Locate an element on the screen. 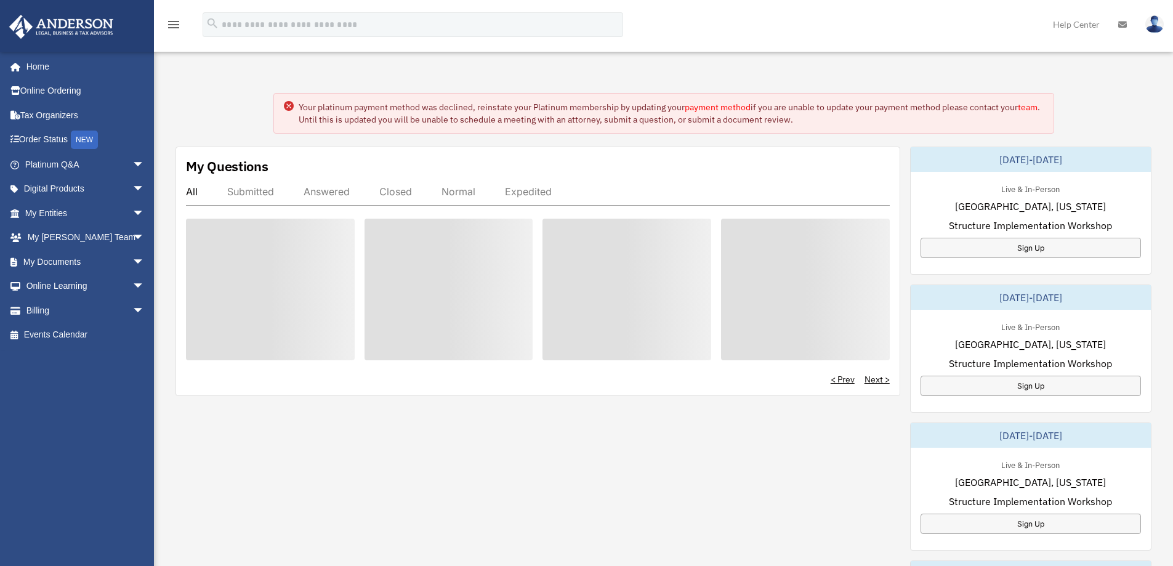  div: Submitted is located at coordinates (251, 192).